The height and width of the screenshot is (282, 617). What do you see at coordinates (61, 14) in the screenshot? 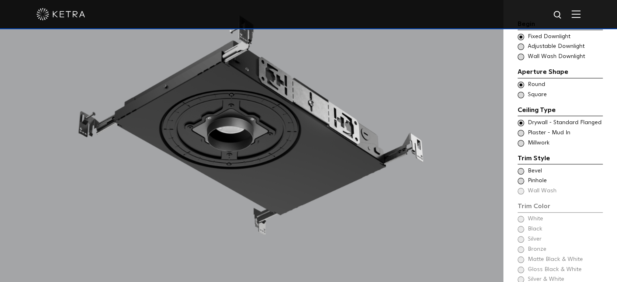
I see `img: ketra-logo-2019-white` at bounding box center [61, 14].